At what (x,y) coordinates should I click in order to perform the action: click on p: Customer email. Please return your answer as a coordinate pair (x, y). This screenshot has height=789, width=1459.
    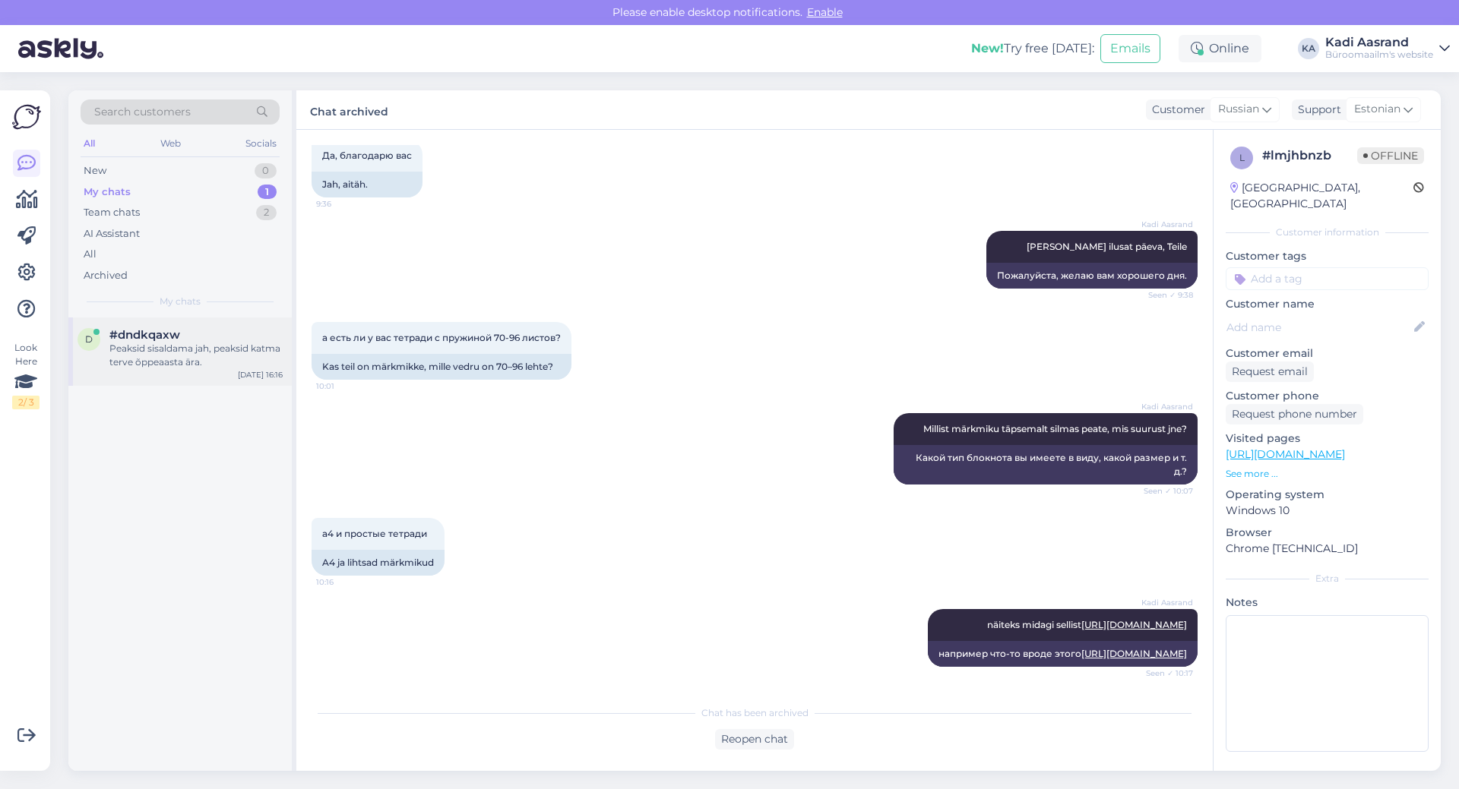
    Looking at the image, I should click on (1327, 353).